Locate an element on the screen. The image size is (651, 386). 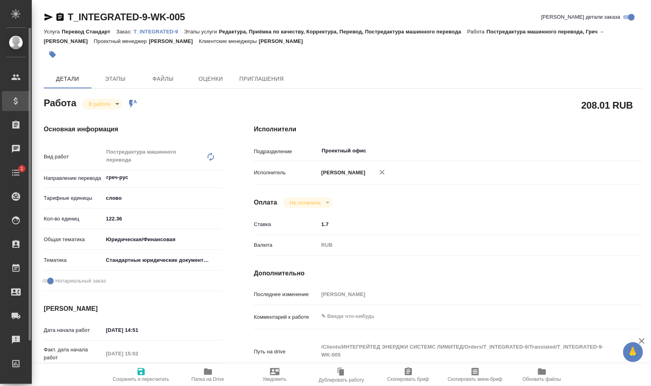
button: Скопировать ссылку для ЯМессенджера is located at coordinates (49, 17).